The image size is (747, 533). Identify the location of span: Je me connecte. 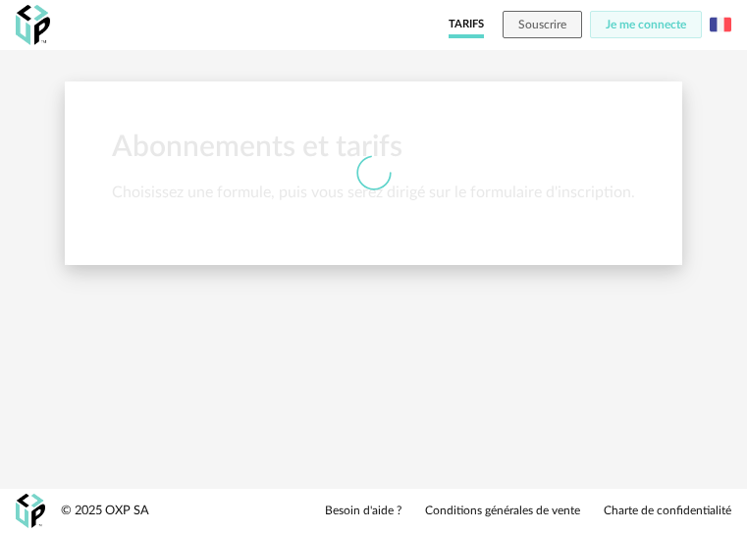
(646, 25).